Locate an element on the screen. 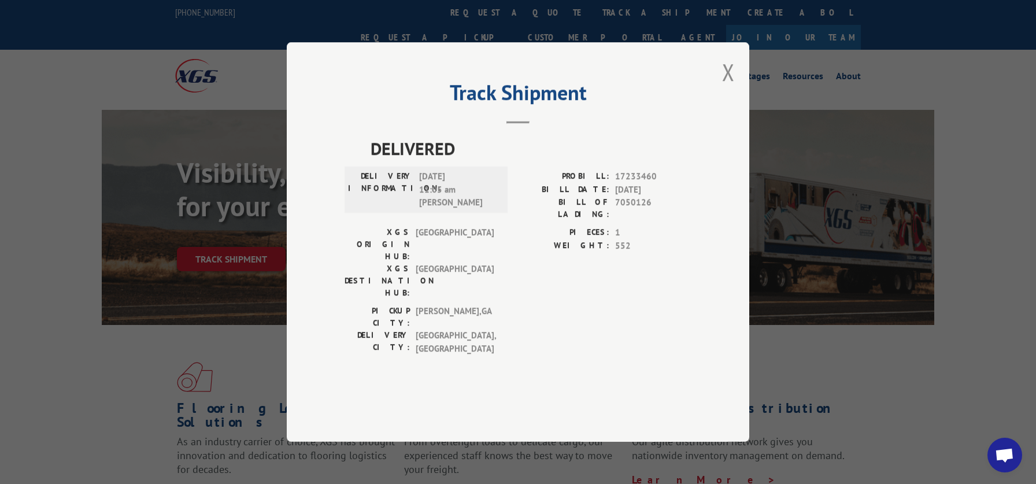 The width and height of the screenshot is (1036, 484). label: BILL DATE: is located at coordinates (564, 190).